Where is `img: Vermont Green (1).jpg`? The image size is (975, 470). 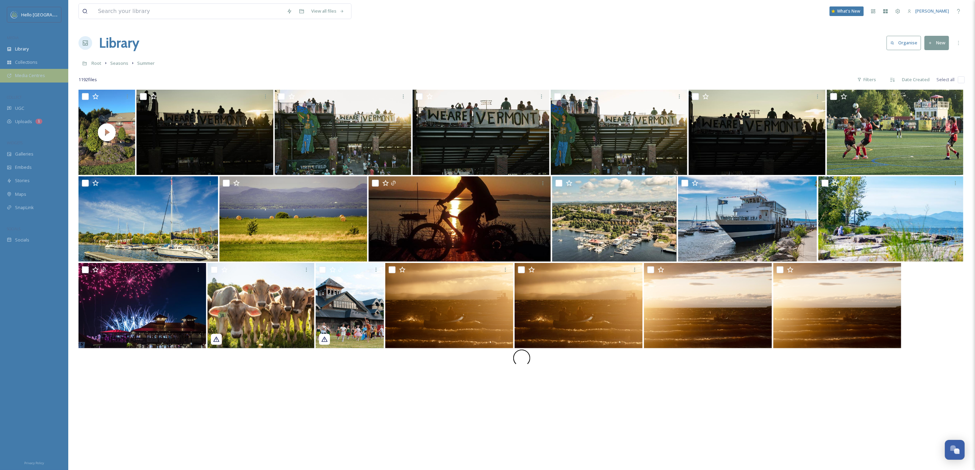
img: Vermont Green (1).jpg is located at coordinates (619, 132).